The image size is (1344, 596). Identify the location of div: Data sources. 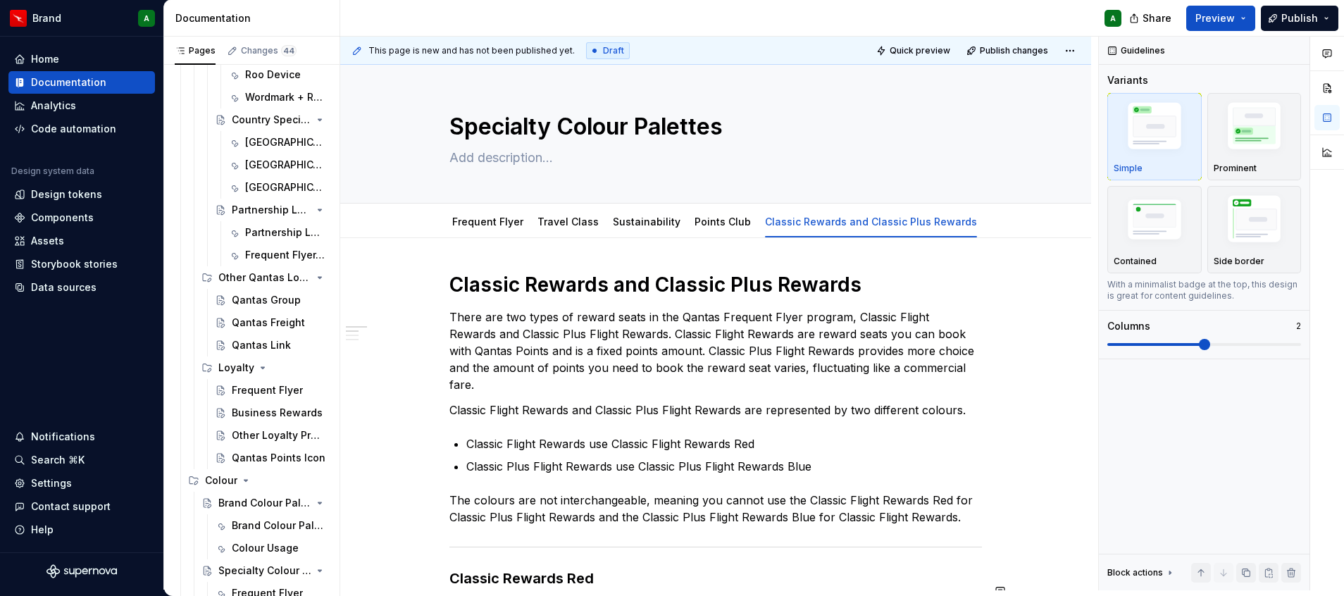
(63, 287).